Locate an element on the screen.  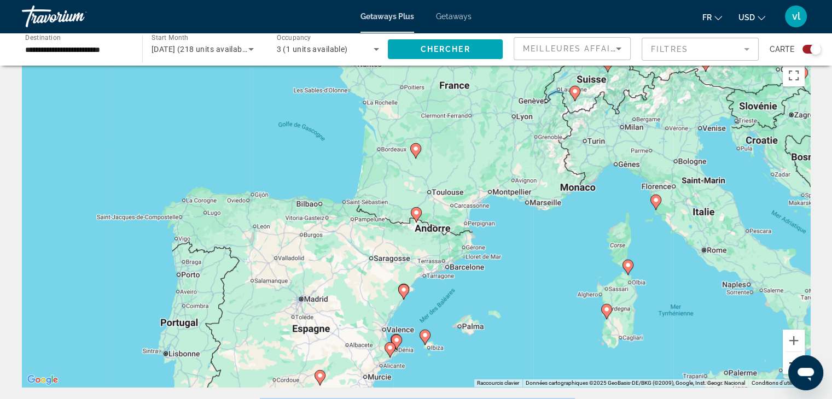
button: Filter is located at coordinates (700, 49).